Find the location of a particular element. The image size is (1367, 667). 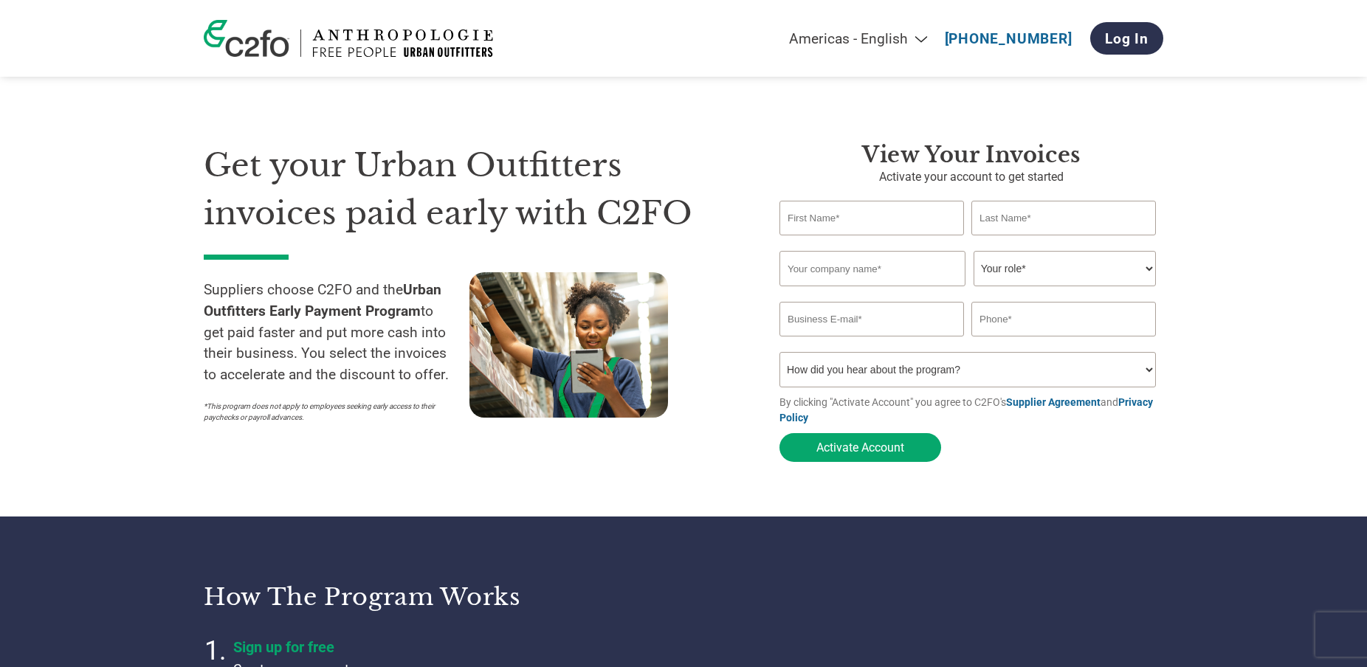

p: Activate your account to get started is located at coordinates (971, 177).